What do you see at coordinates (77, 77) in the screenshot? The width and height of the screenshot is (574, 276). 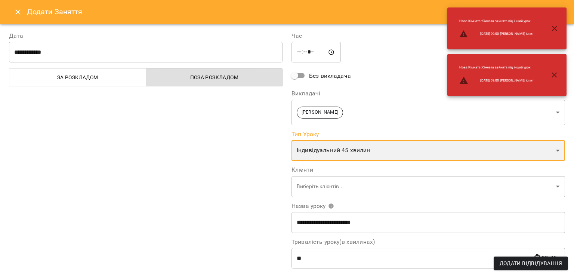 I see `button: За розкладом` at bounding box center [77, 77].